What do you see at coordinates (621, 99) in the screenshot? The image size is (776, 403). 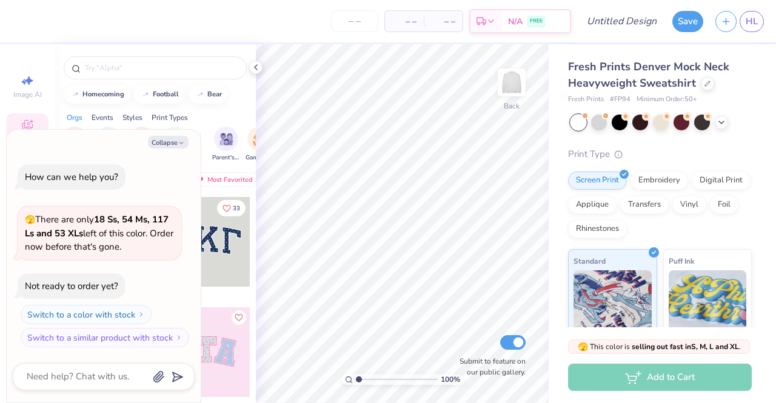 I see `span: # FP94` at bounding box center [621, 99].